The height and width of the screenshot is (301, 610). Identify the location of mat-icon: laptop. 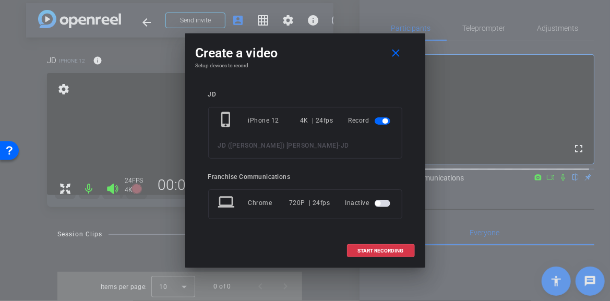
(228, 203).